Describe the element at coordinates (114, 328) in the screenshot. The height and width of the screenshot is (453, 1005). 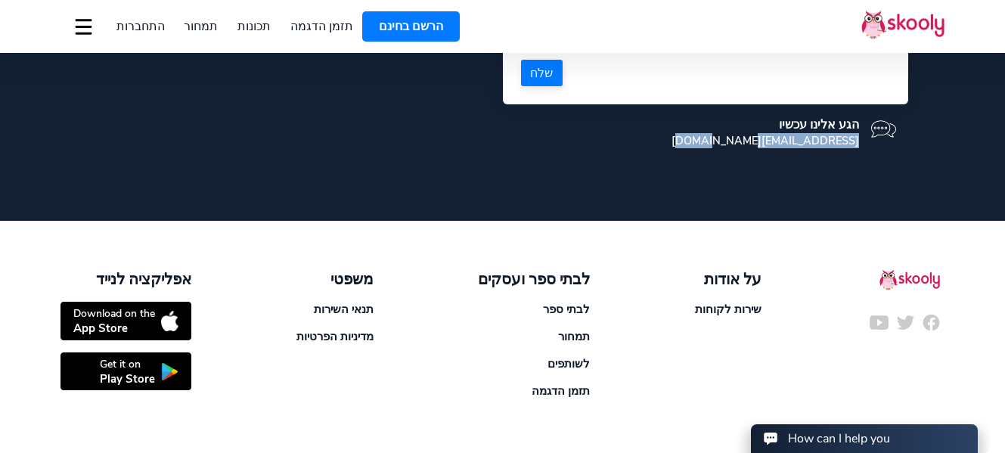
I see `div: App Store` at that location.